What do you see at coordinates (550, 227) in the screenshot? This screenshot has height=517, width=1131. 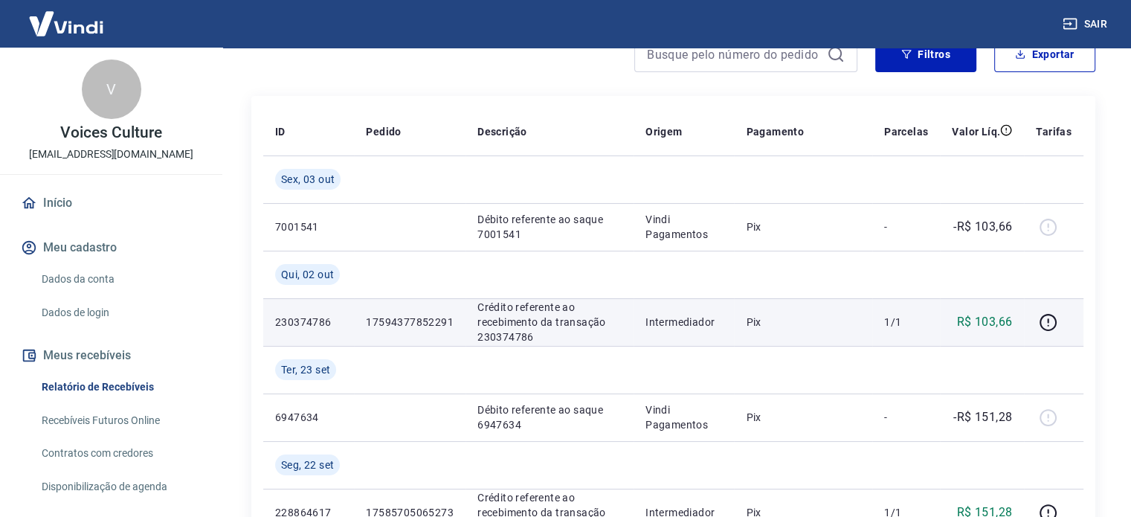 I see `p: Débito referente ao saque 7001541` at bounding box center [550, 227].